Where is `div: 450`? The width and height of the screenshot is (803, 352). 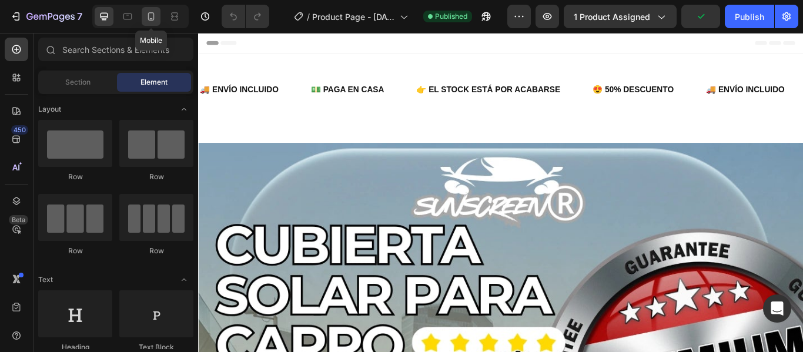 div: 450 is located at coordinates (19, 130).